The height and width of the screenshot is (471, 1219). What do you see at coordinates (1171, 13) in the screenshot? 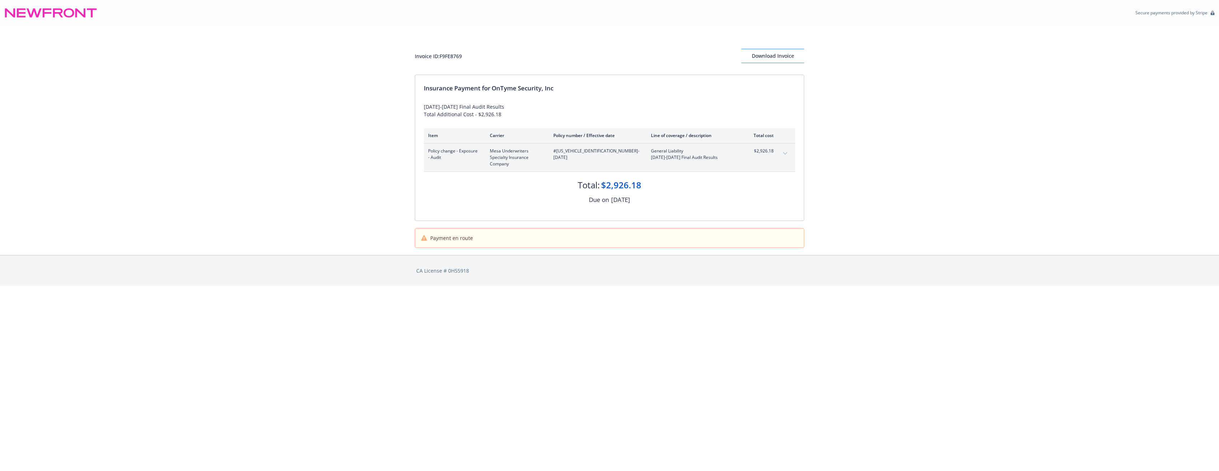
I see `p: Secure payments provided by Stripe` at bounding box center [1171, 13].